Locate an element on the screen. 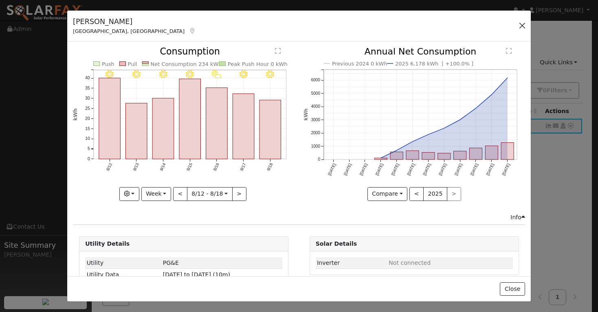 The image size is (598, 312). td: Utility Data is located at coordinates (123, 275).